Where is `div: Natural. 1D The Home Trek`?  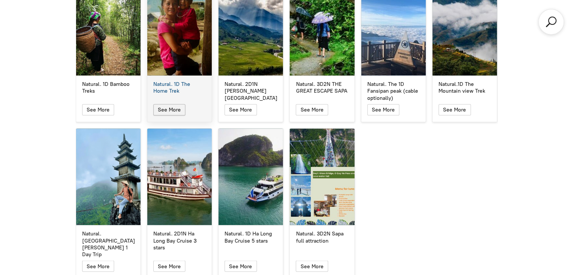 div: Natural. 1D The Home Trek is located at coordinates (179, 87).